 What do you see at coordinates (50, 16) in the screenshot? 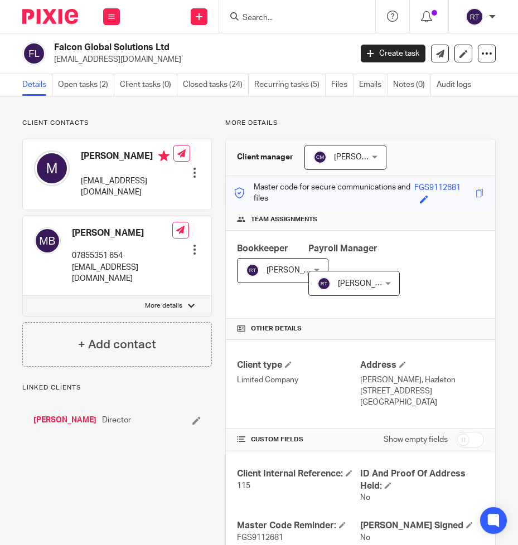
I see `img: Pixie` at bounding box center [50, 16].